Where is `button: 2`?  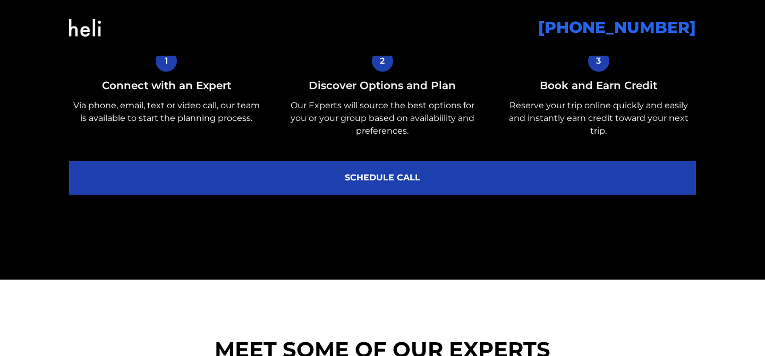
button: 2 is located at coordinates (382, 61).